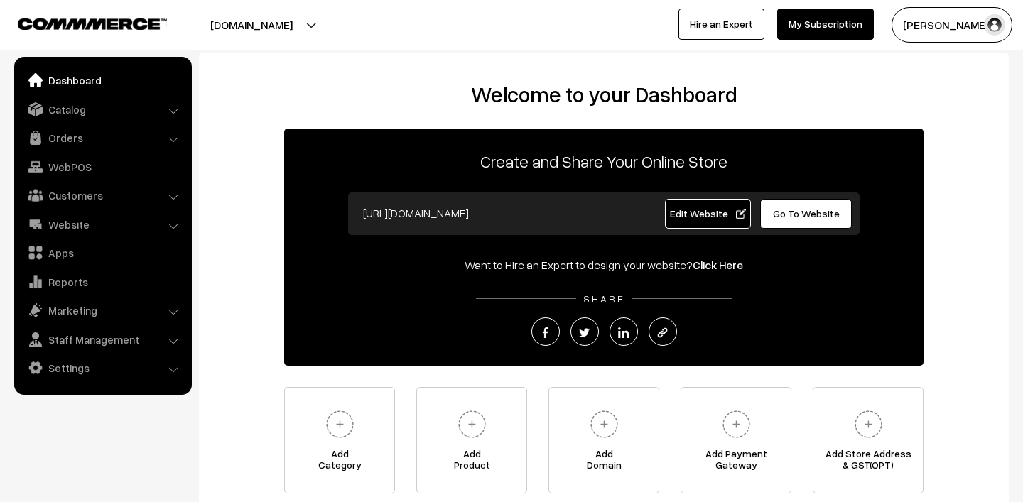  Describe the element at coordinates (472, 440) in the screenshot. I see `a: AddProduct` at that location.